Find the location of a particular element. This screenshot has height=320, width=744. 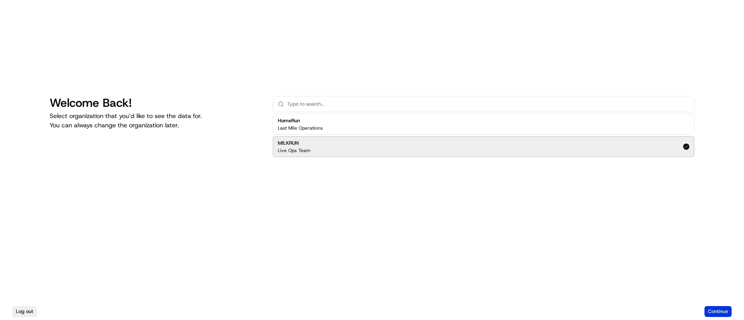

p: Live Ops Team is located at coordinates (294, 151).